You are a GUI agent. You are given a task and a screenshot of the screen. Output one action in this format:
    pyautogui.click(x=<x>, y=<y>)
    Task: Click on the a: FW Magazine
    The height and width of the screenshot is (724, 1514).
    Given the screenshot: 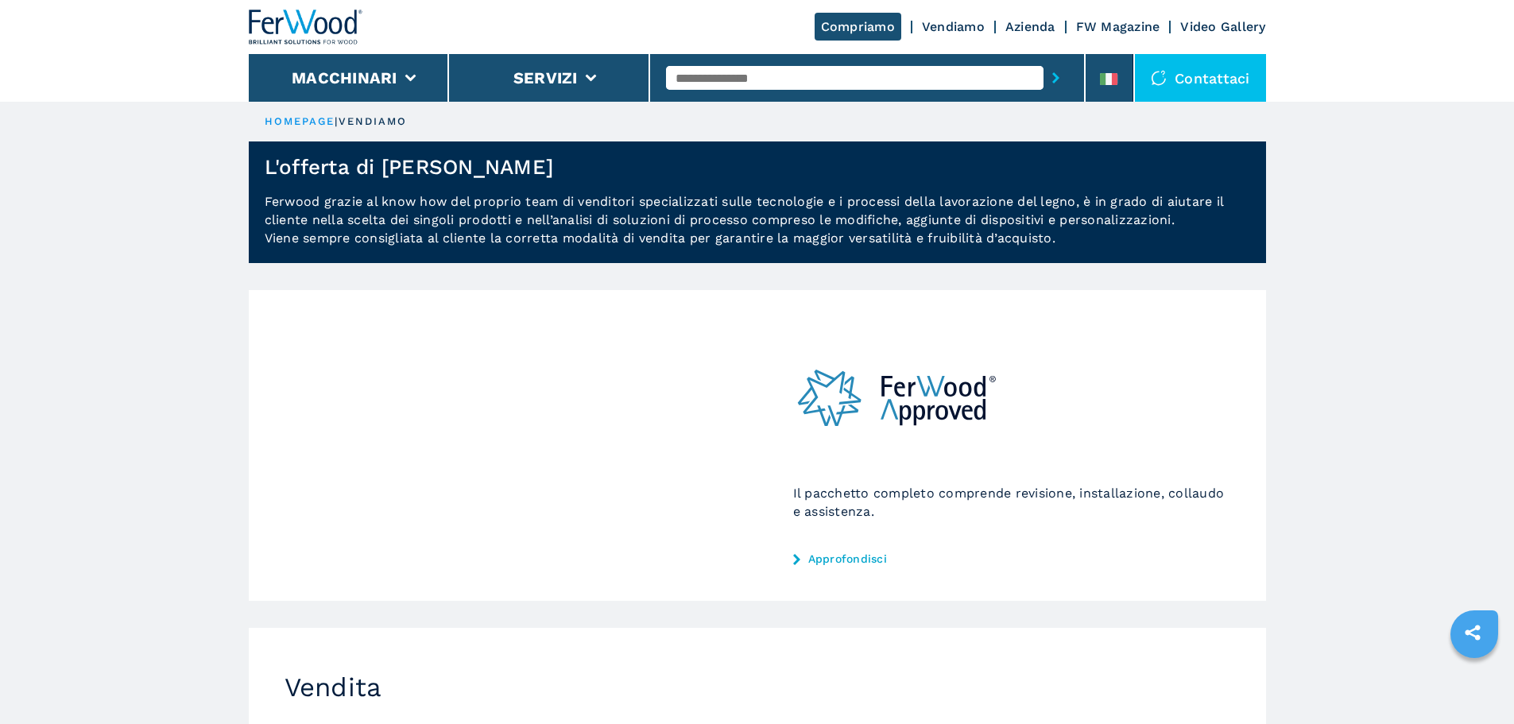 What is the action you would take?
    pyautogui.click(x=1118, y=26)
    